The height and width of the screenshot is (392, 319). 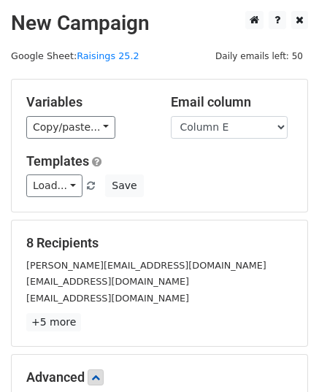 What do you see at coordinates (71, 127) in the screenshot?
I see `a: Copy/paste...` at bounding box center [71, 127].